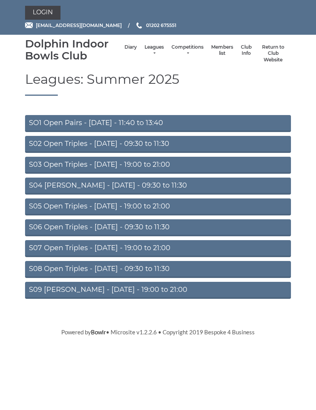 The image size is (316, 410). I want to click on div: Dolphin Indoor Bowls Club, so click(73, 50).